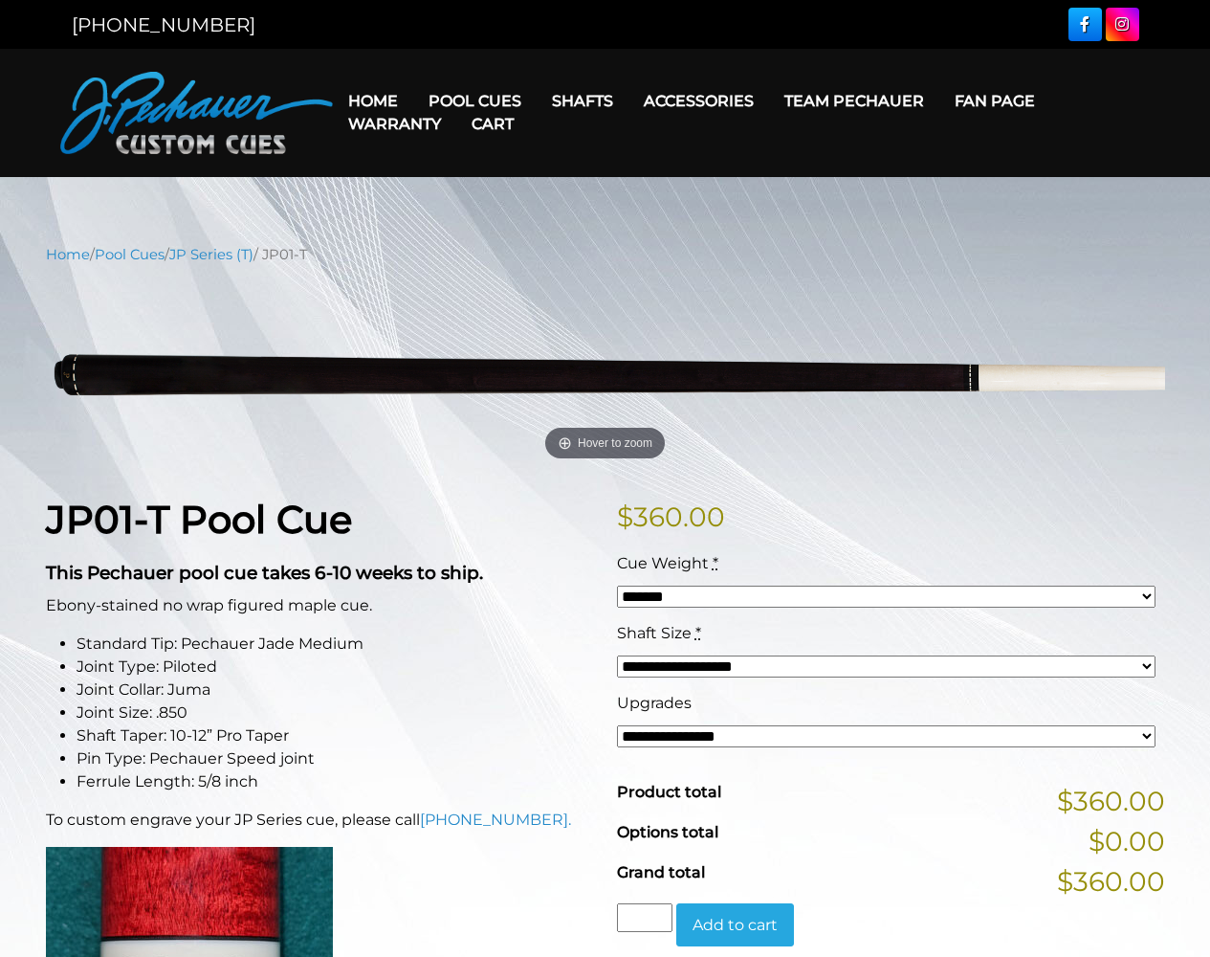 The height and width of the screenshot is (957, 1210). I want to click on li: Ferrule Length: 5/8 inch, so click(335, 782).